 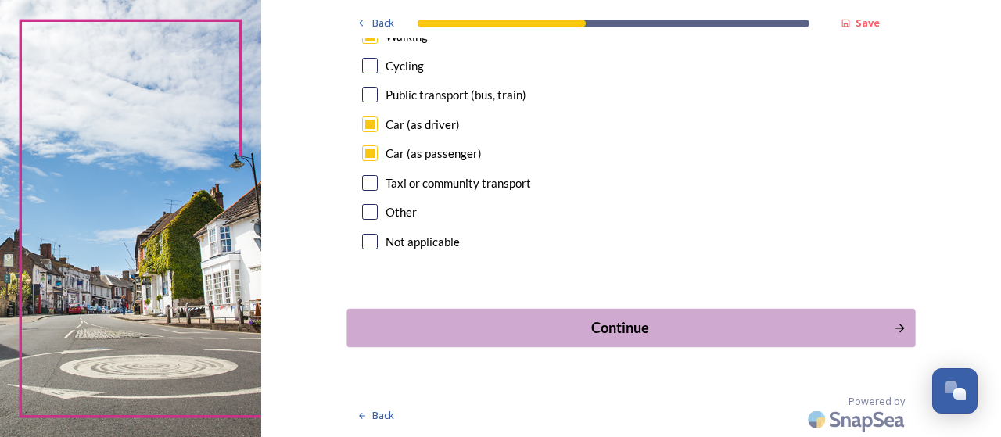 What do you see at coordinates (867, 23) in the screenshot?
I see `strong: Save` at bounding box center [867, 23].